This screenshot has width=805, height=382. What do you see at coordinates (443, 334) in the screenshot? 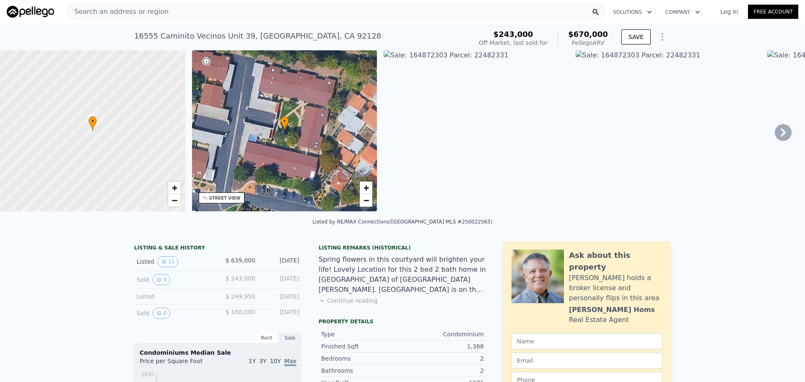
I see `div: Condominium` at bounding box center [443, 334].